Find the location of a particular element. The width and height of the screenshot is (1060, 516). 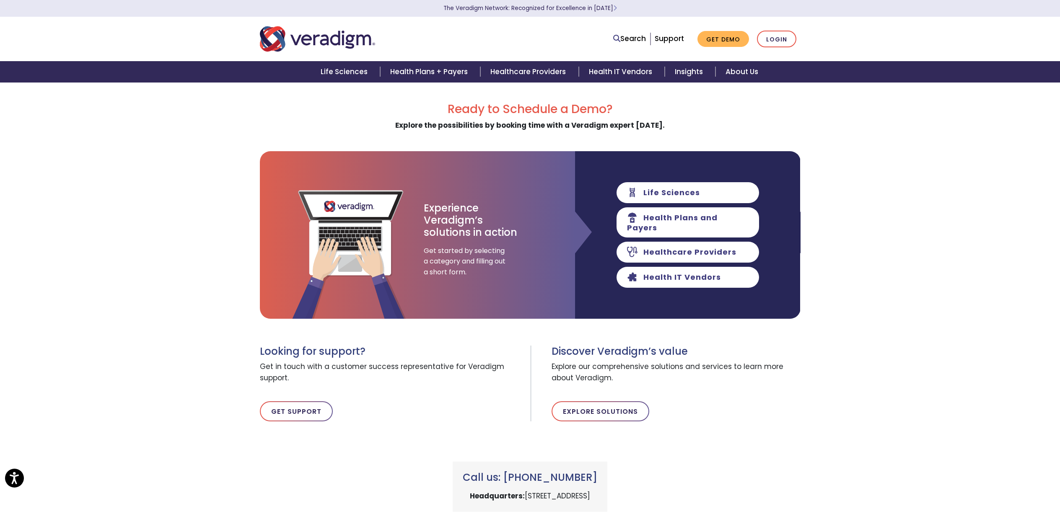

strong: Headquarters: is located at coordinates (497, 496).